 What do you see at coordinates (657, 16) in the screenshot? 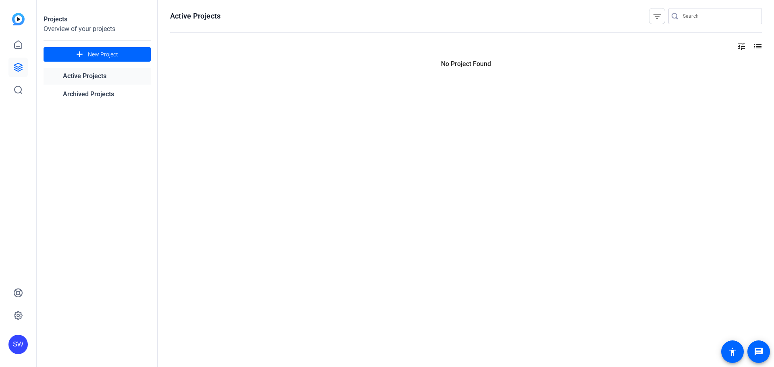
I see `mat-icon: filter_list` at bounding box center [657, 16].